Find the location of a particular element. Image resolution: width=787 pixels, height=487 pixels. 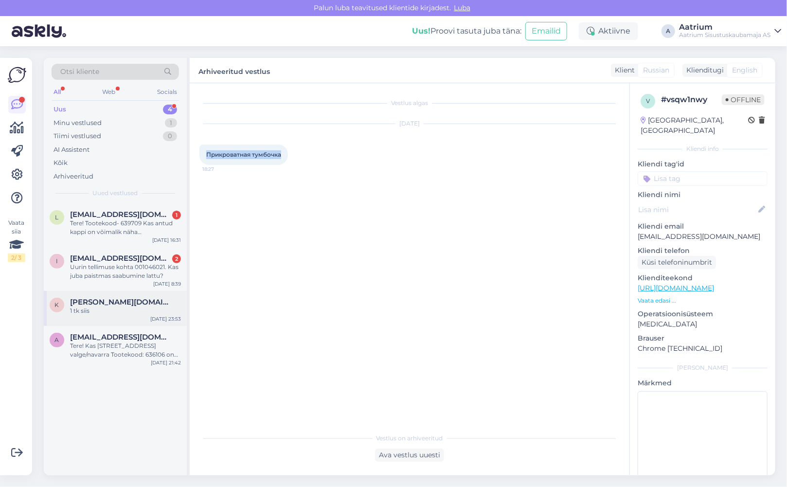

span: Luba is located at coordinates (462, 8).